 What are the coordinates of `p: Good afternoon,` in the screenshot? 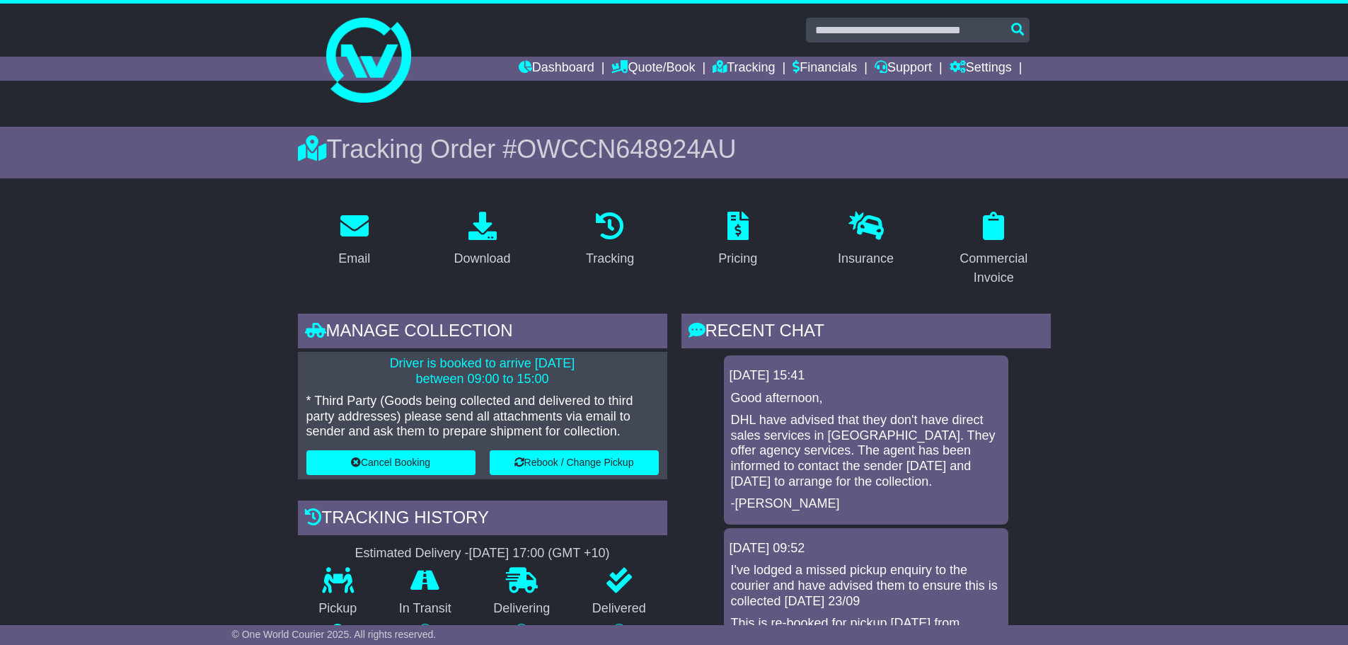 It's located at (866, 398).